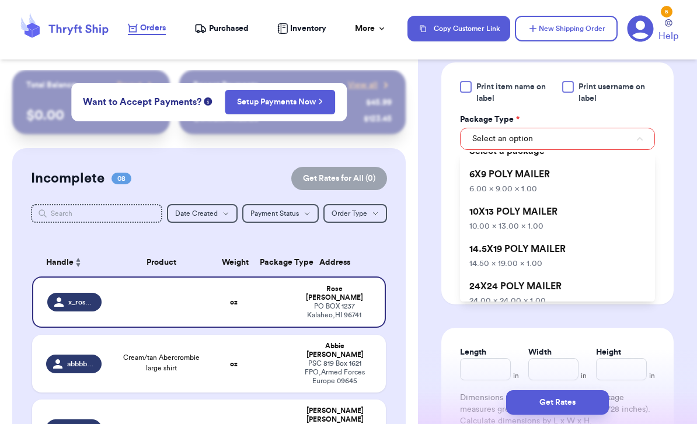  What do you see at coordinates (369, 85) in the screenshot?
I see `a: View all` at bounding box center [369, 85].